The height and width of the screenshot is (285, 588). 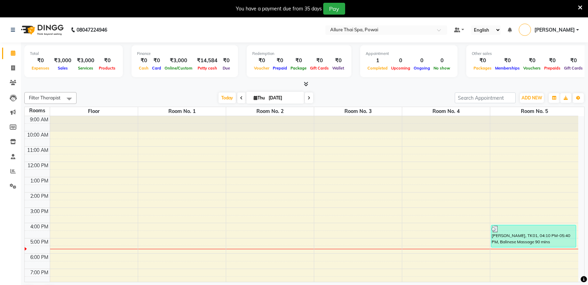 What do you see at coordinates (378, 68) in the screenshot?
I see `span: Completed` at bounding box center [378, 68].